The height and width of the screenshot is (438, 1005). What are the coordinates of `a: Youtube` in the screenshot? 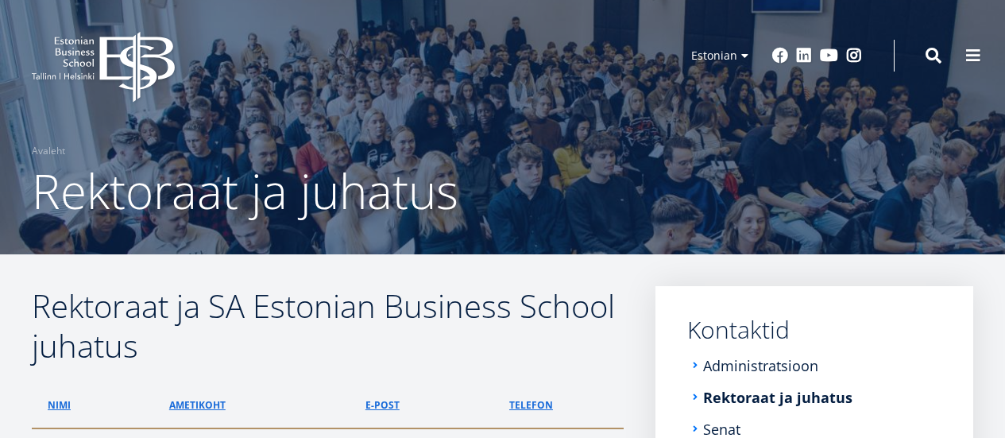 It's located at (828, 56).